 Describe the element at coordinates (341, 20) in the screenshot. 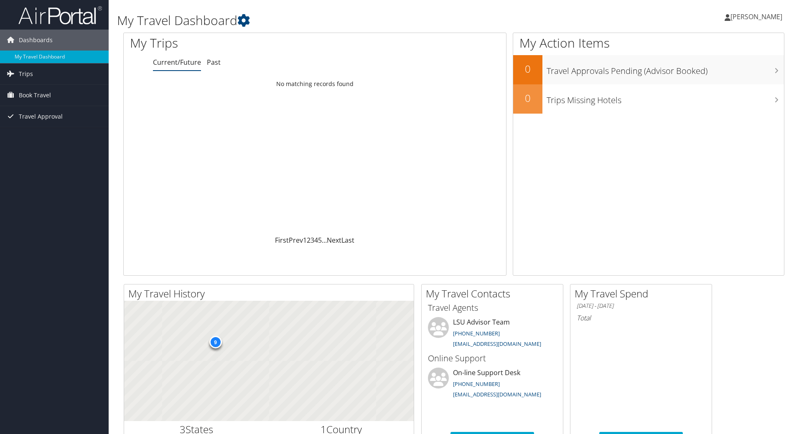

I see `h1: My Travel Dashboard` at that location.